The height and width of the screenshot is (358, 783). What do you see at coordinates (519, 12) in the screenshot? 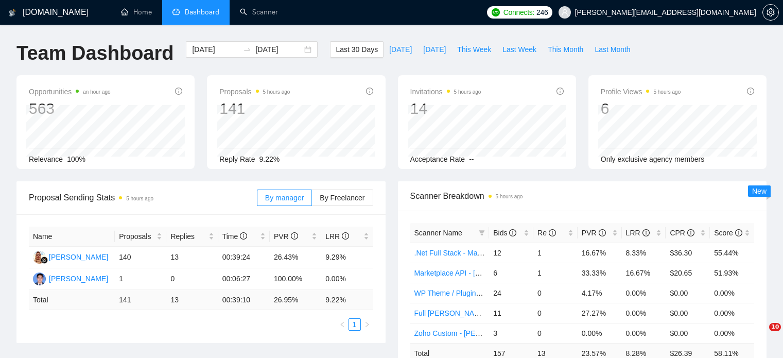
I see `span: Connects:` at bounding box center [519, 12].